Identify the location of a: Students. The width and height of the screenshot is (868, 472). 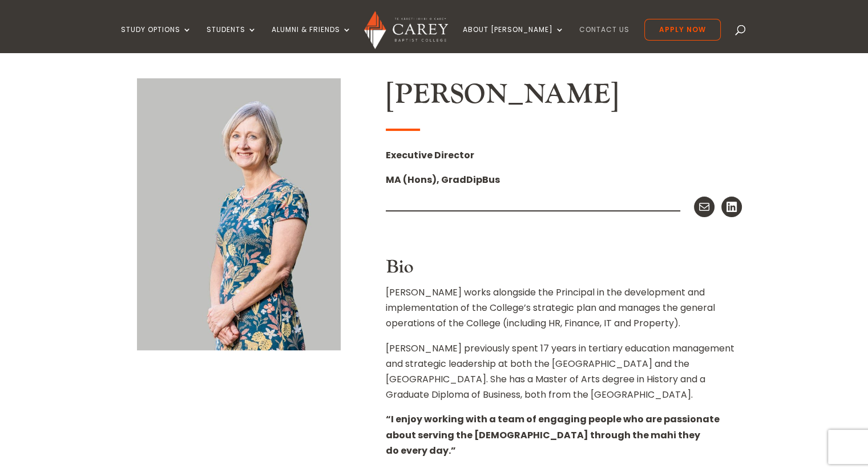
(232, 39).